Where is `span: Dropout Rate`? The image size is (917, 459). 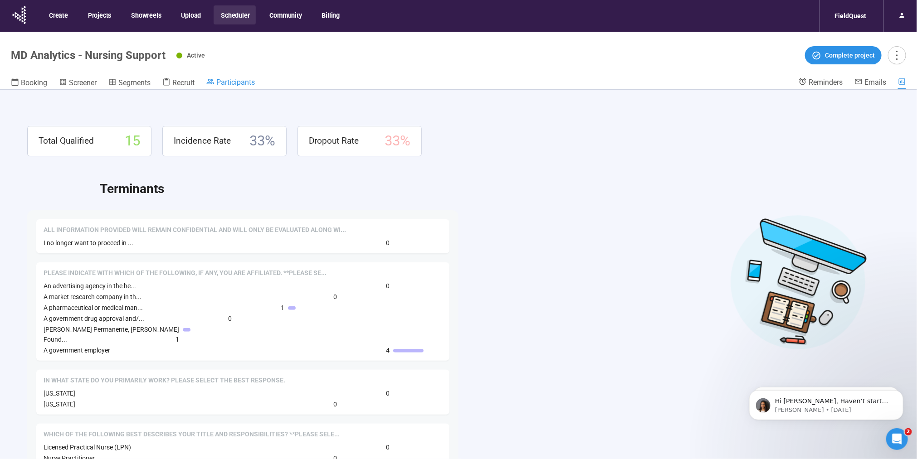 span: Dropout Rate is located at coordinates (334, 141).